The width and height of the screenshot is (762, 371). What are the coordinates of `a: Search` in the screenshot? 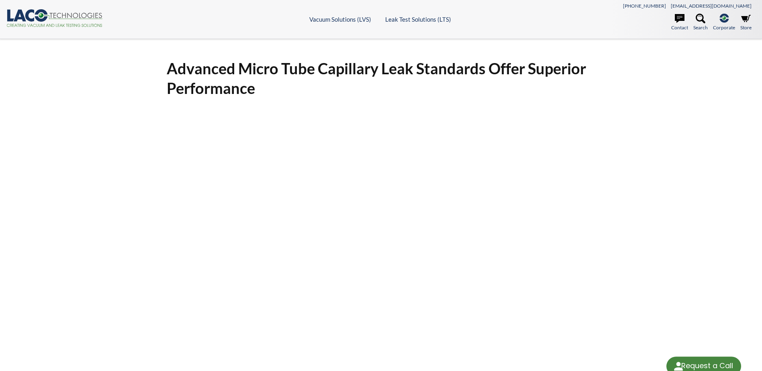 It's located at (701, 23).